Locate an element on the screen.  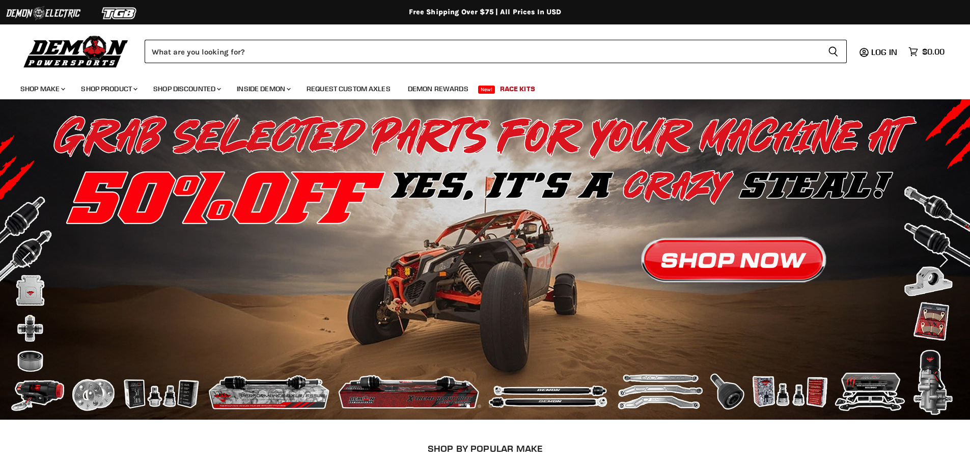
li: Page dot 3 is located at coordinates (490, 406).